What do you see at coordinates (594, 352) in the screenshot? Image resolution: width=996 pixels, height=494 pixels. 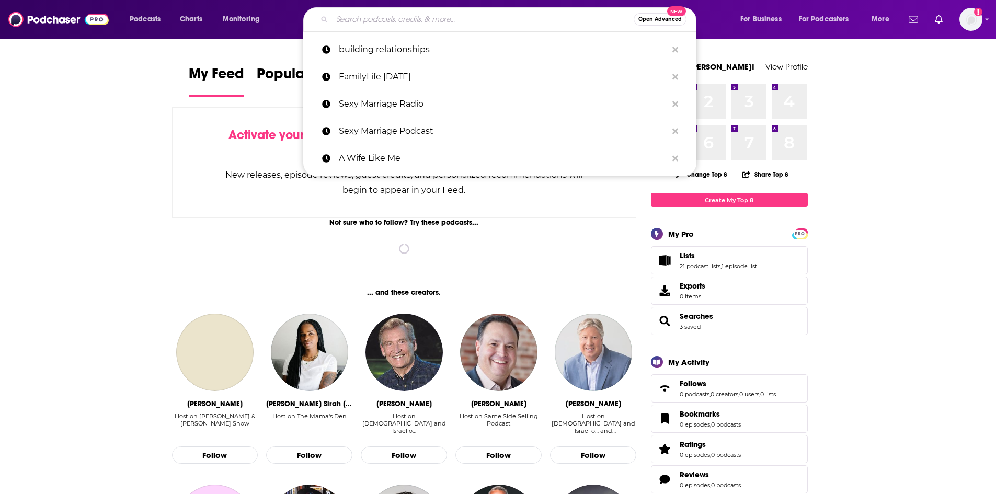 I see `img: Robert Morris` at bounding box center [594, 352].